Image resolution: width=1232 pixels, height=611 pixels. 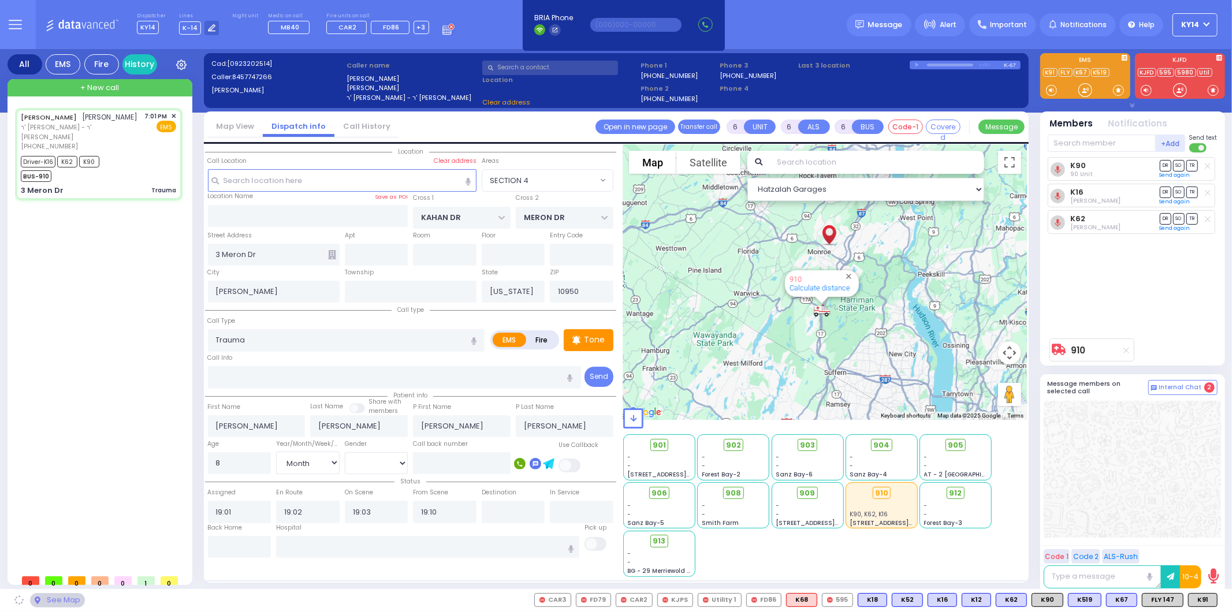 What do you see at coordinates (326, 407) in the screenshot?
I see `label: Last Name` at bounding box center [326, 407].